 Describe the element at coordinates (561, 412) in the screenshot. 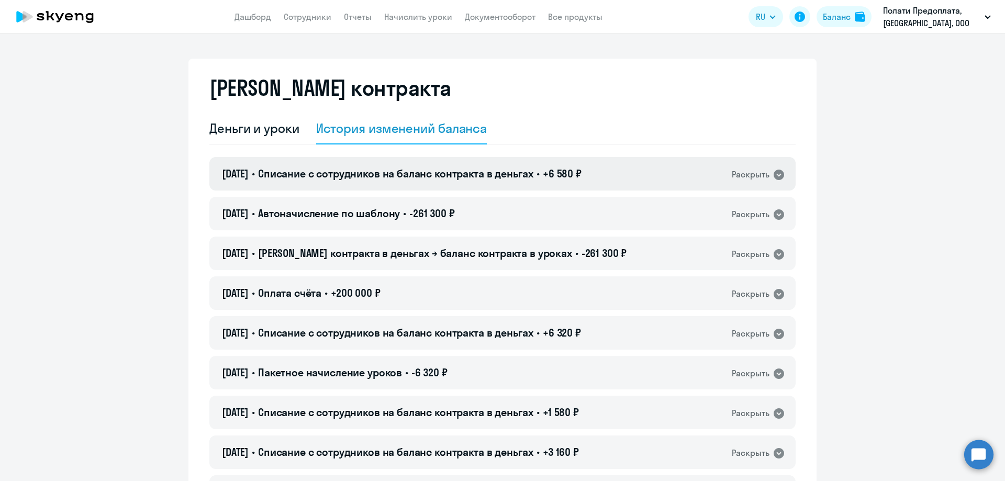

I see `span: +1 580 ₽` at that location.